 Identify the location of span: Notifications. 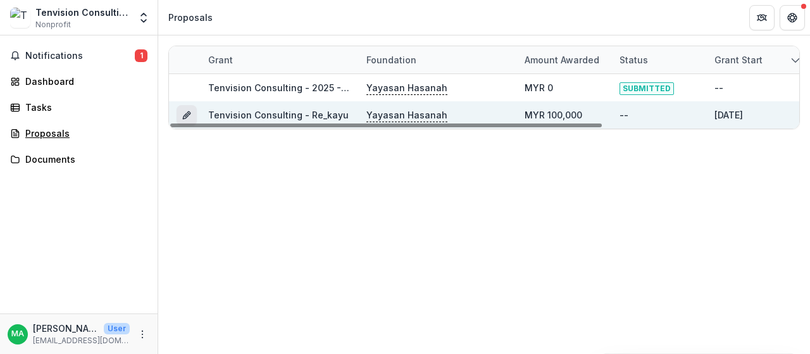
(80, 56).